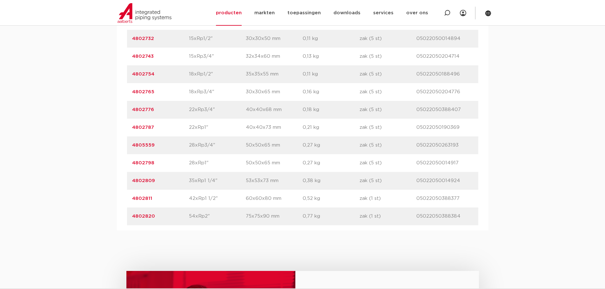  I want to click on p: 0,52 kg, so click(331, 199).